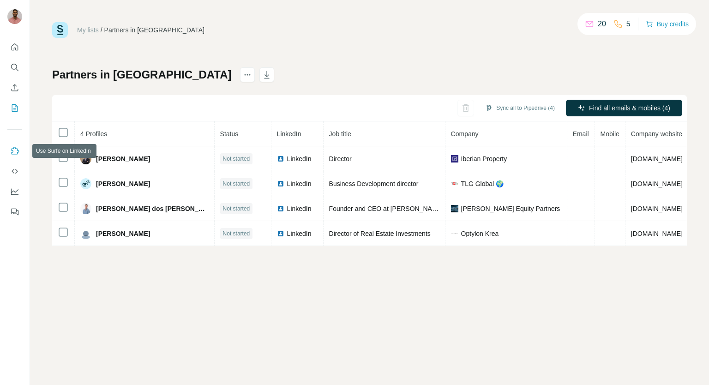 The height and width of the screenshot is (385, 709). I want to click on button: Sync all to Pipedrive (4), so click(520, 108).